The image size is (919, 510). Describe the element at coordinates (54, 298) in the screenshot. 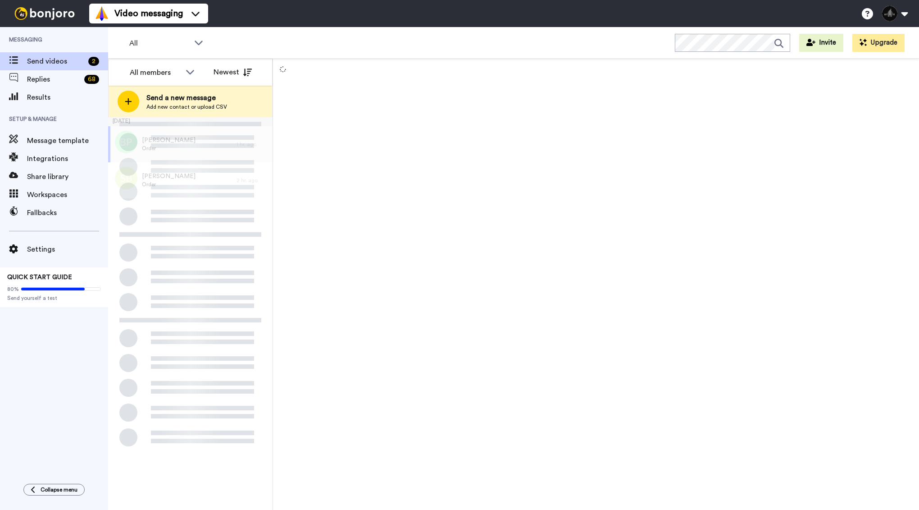

I see `span: Send yourself a test` at that location.